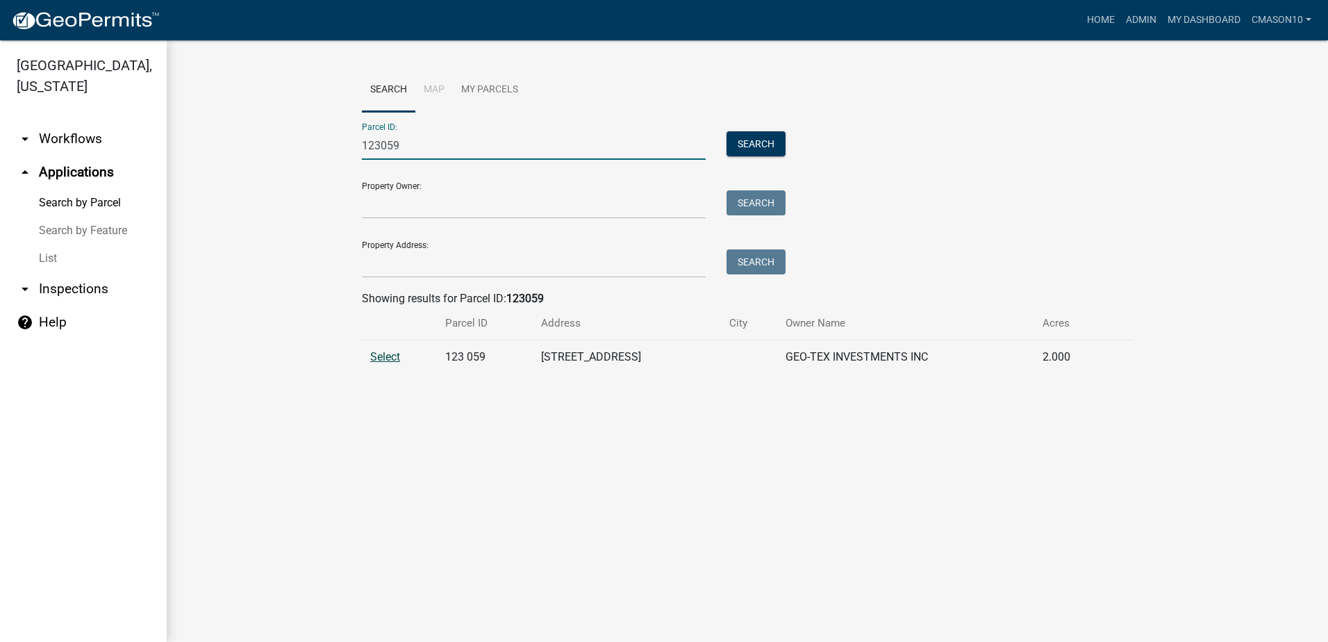  I want to click on i: arrow_drop_up, so click(25, 172).